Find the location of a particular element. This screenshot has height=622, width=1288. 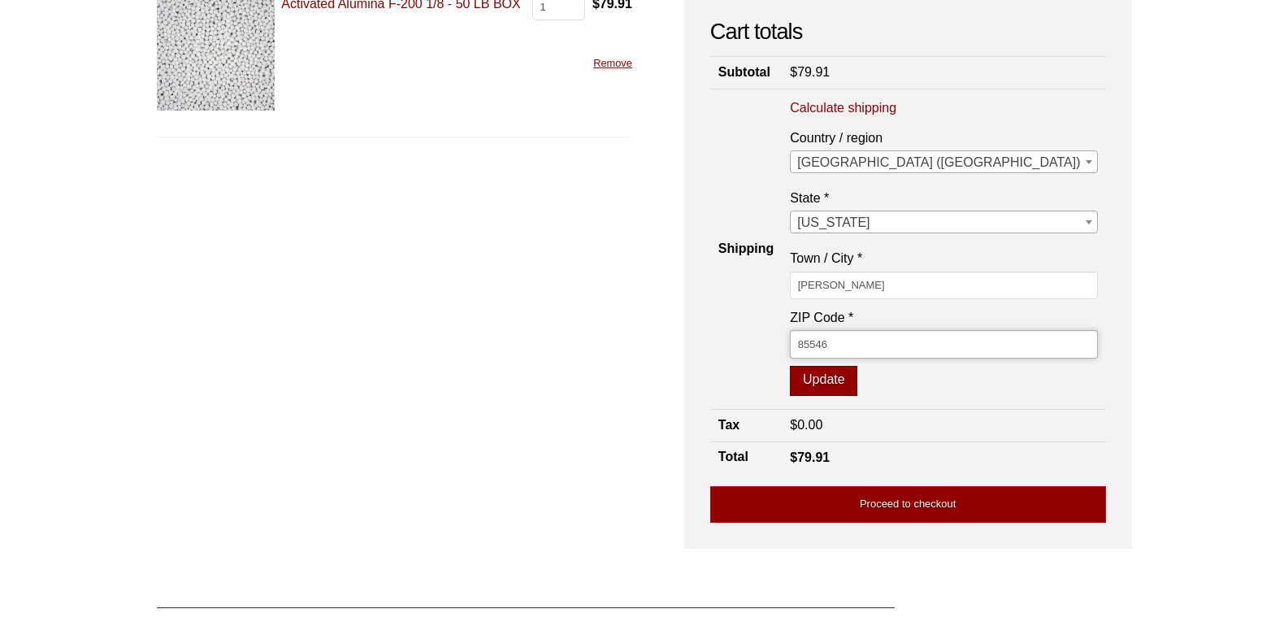

th: Shipping is located at coordinates (746, 249).